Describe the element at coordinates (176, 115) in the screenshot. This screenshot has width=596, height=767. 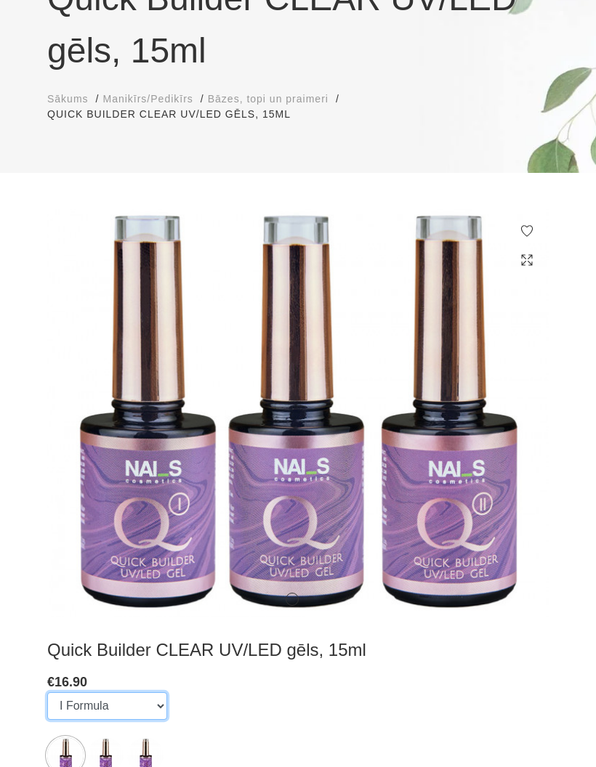
I see `li: Quick Builder CLEAR UV/LED gēls, 15ml` at that location.